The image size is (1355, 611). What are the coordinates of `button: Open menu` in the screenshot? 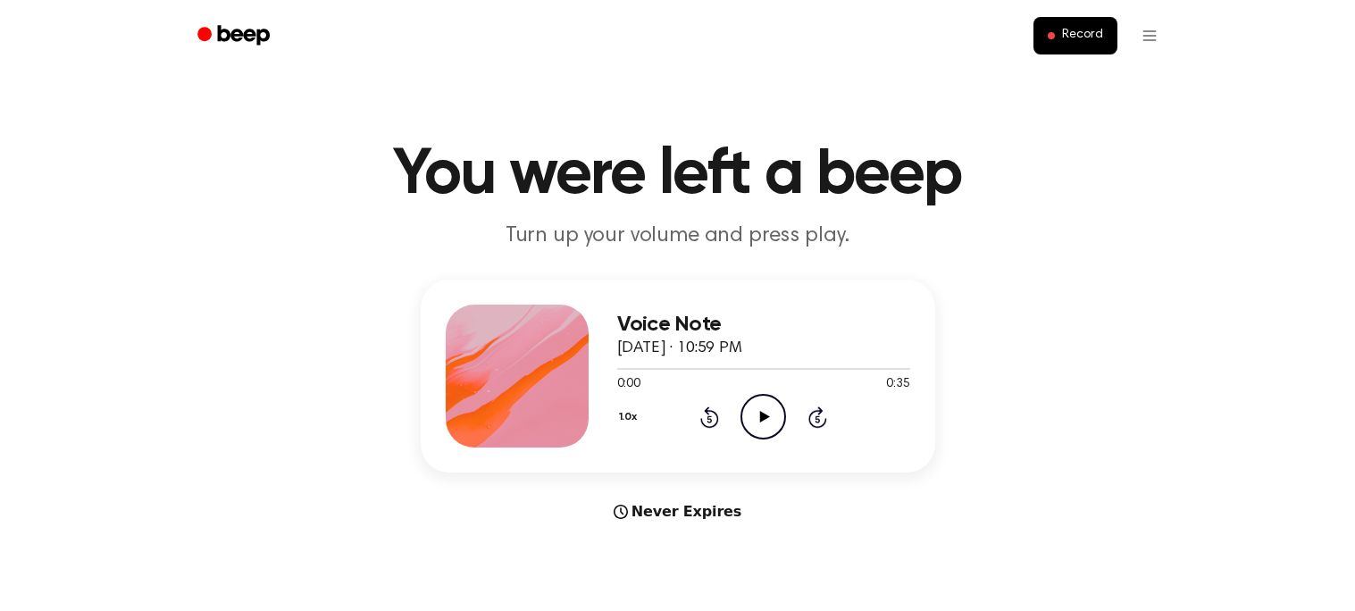 It's located at (1149, 36).